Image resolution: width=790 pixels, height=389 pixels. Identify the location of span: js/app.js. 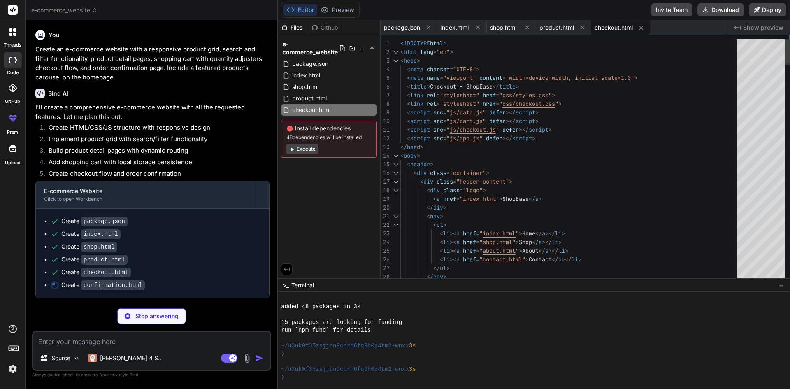
(464, 138).